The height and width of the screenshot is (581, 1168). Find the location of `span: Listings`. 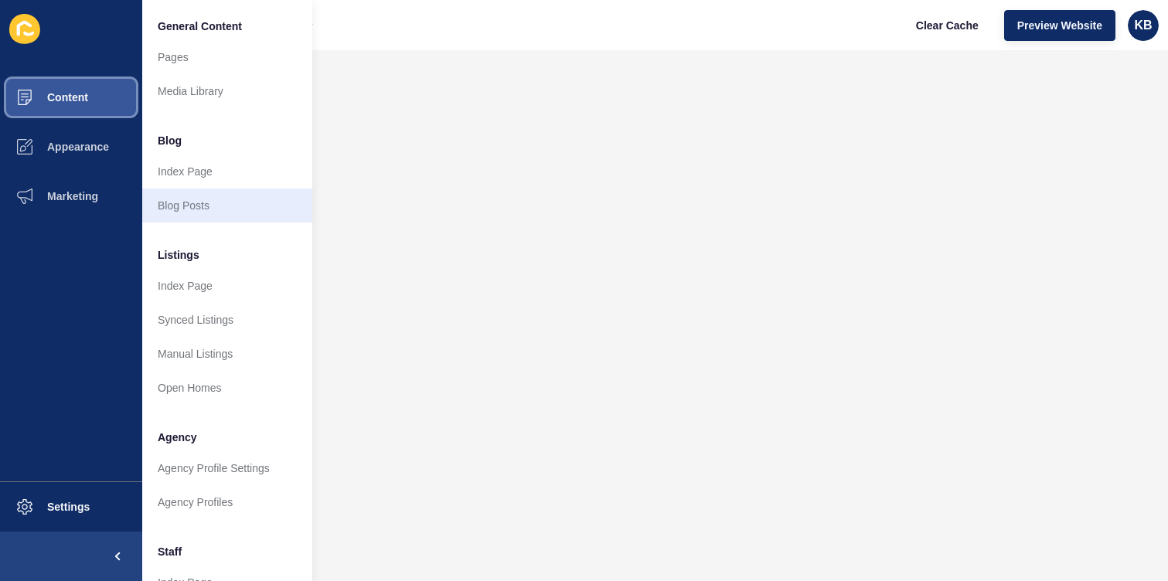

span: Listings is located at coordinates (179, 255).